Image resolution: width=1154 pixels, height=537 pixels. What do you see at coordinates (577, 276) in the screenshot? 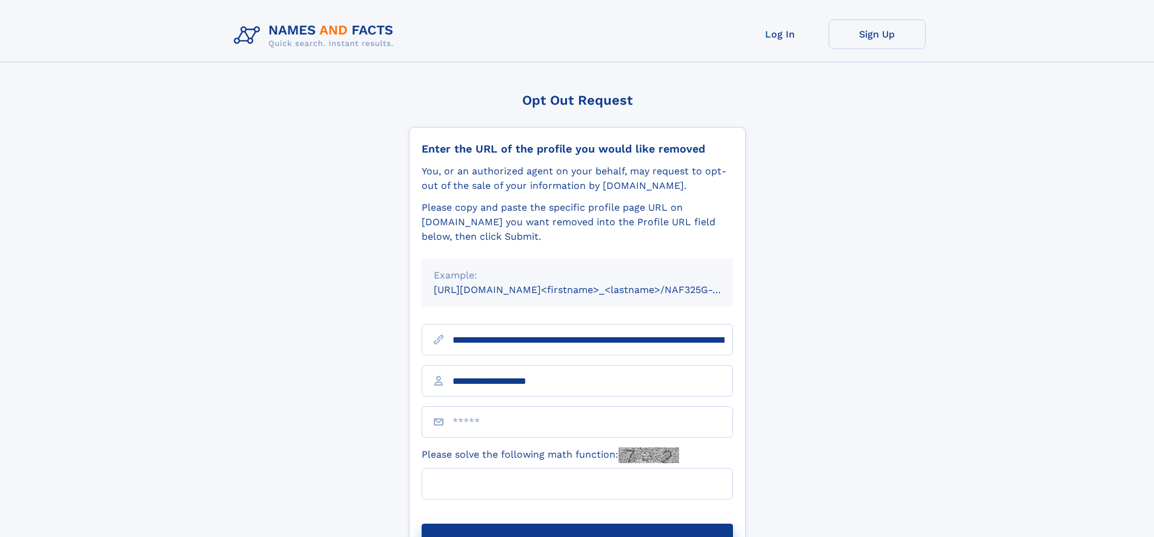
I see `div: Example:` at bounding box center [577, 276].